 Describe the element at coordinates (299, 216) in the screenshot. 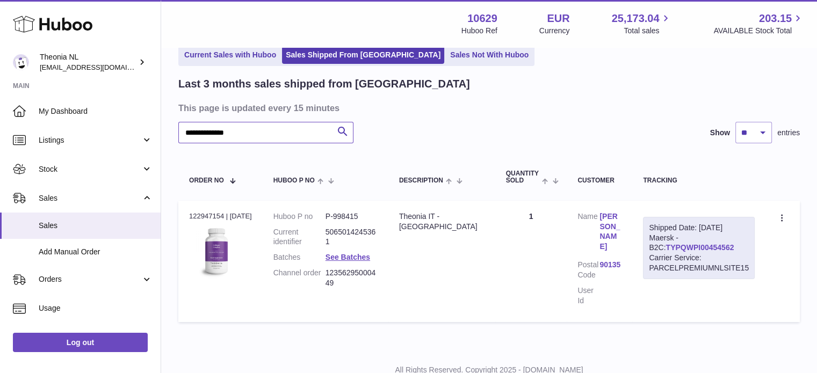

I see `dt: Huboo P no` at that location.